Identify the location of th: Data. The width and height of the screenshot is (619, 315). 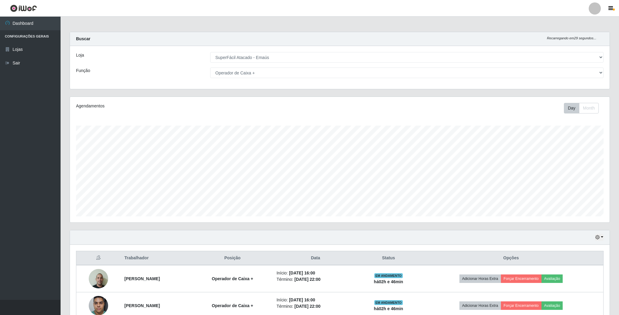
(315, 258).